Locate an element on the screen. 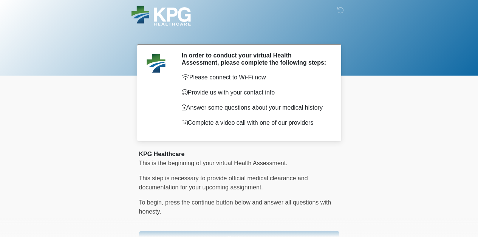 The image size is (478, 237). p: Answer some questions about your medical history is located at coordinates (255, 108).